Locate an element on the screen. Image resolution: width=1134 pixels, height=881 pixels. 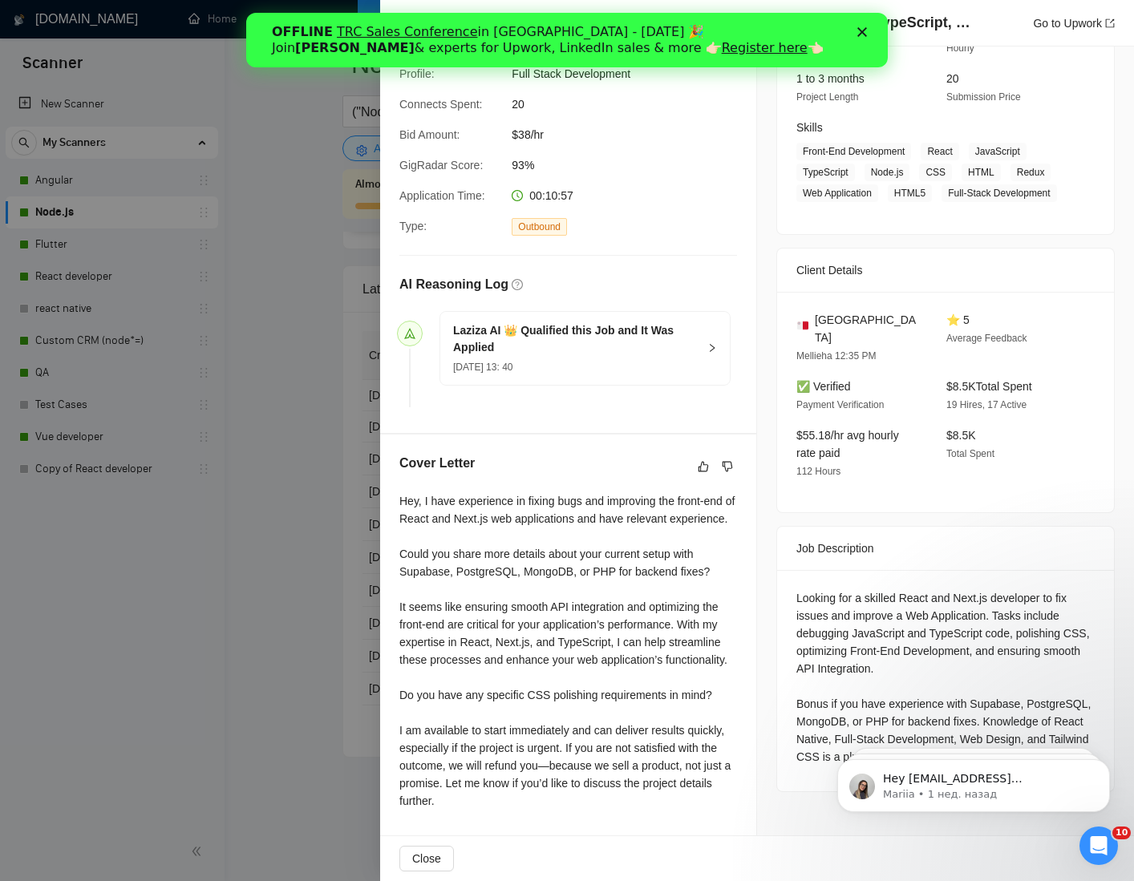
a: Register here is located at coordinates (518, 34).